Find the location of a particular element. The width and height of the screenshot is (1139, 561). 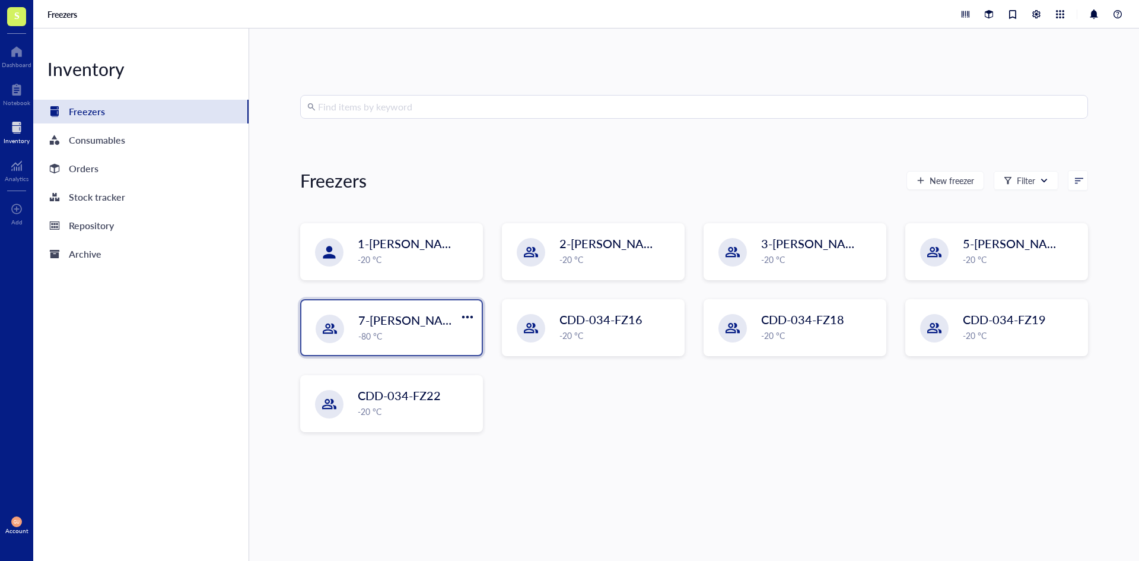

a: Repository is located at coordinates (141, 225).